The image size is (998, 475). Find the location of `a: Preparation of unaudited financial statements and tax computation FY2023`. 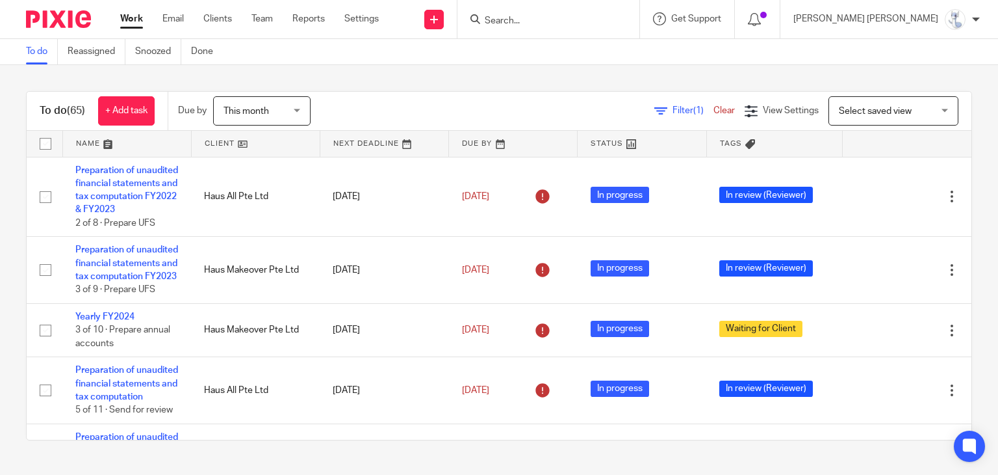

a: Preparation of unaudited financial statements and tax computation FY2023 is located at coordinates (127, 263).